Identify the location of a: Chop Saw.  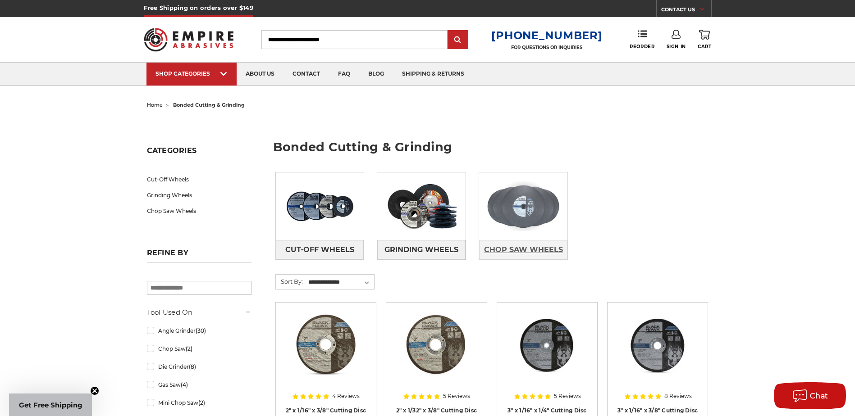
(199, 349).